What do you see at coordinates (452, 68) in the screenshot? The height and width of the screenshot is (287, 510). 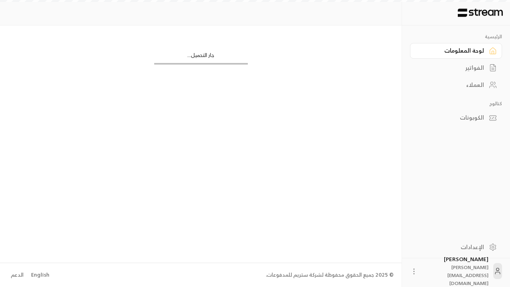 I see `div: الفواتير` at bounding box center [452, 68].